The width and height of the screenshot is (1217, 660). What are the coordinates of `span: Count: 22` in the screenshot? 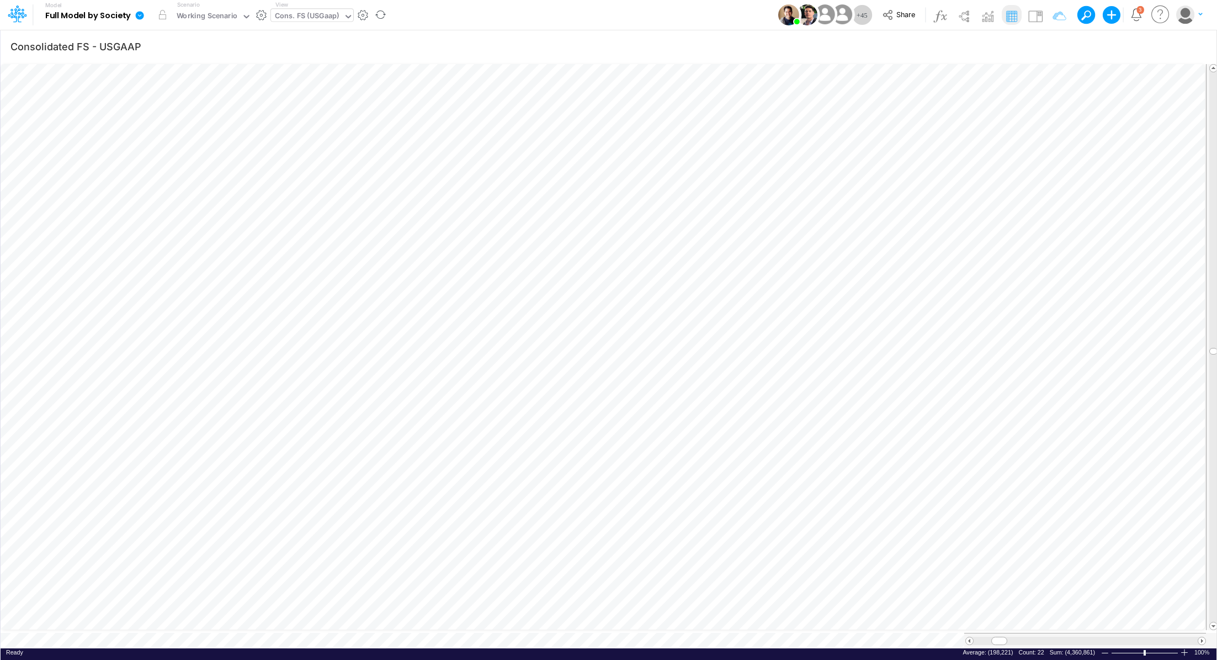 It's located at (1031, 652).